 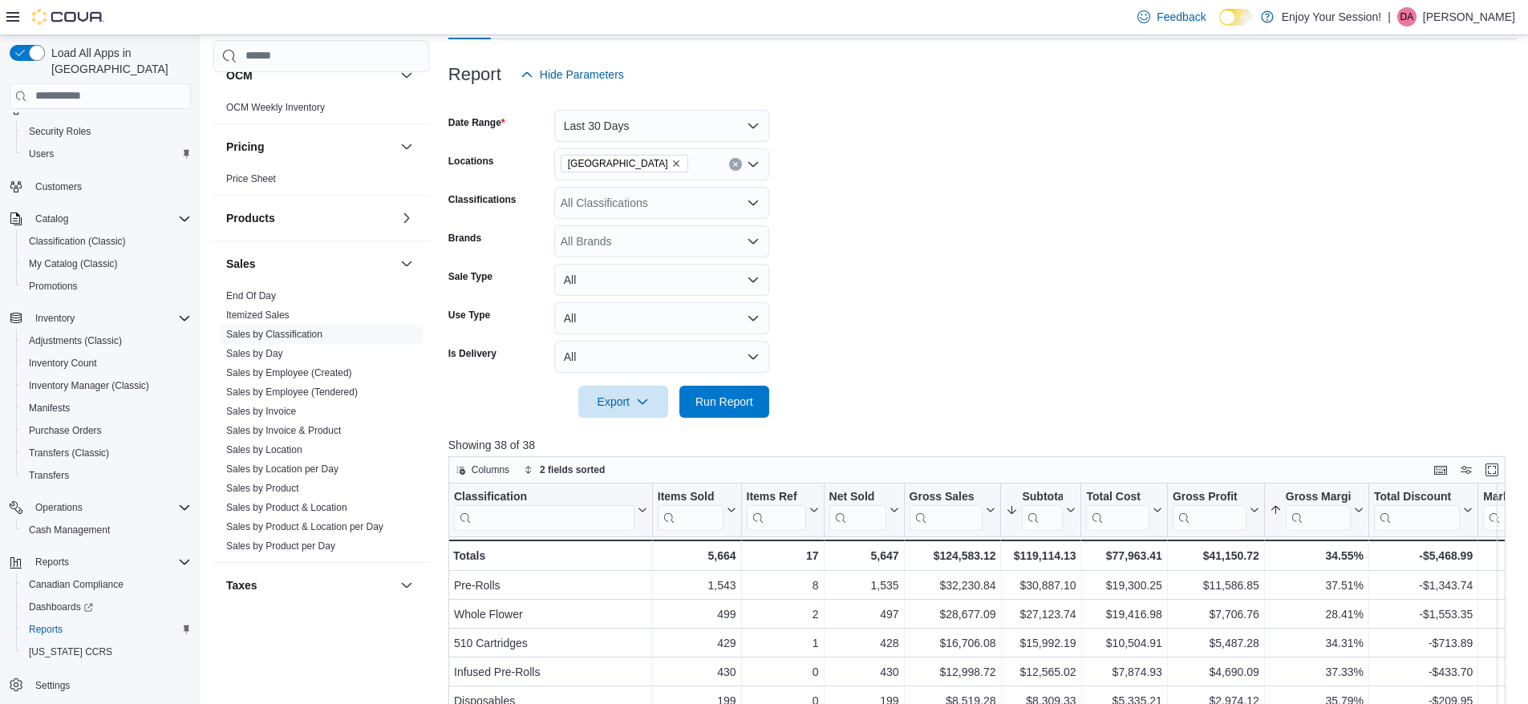 I want to click on button: Products, so click(x=310, y=218).